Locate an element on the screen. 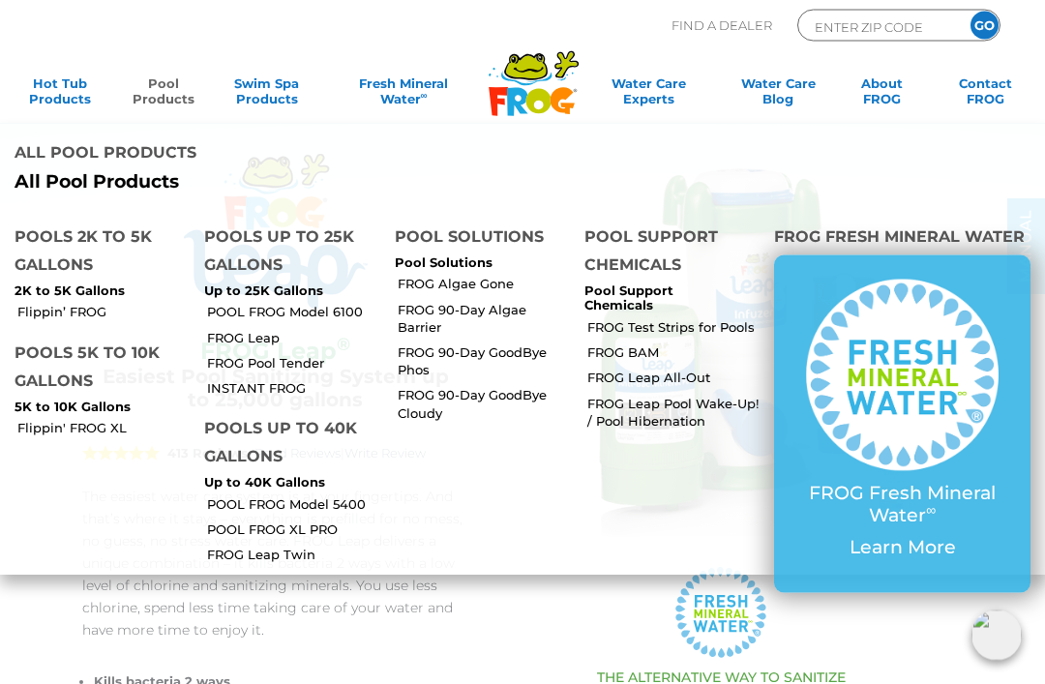 The height and width of the screenshot is (684, 1045). a: FROG BAM is located at coordinates (673, 352).